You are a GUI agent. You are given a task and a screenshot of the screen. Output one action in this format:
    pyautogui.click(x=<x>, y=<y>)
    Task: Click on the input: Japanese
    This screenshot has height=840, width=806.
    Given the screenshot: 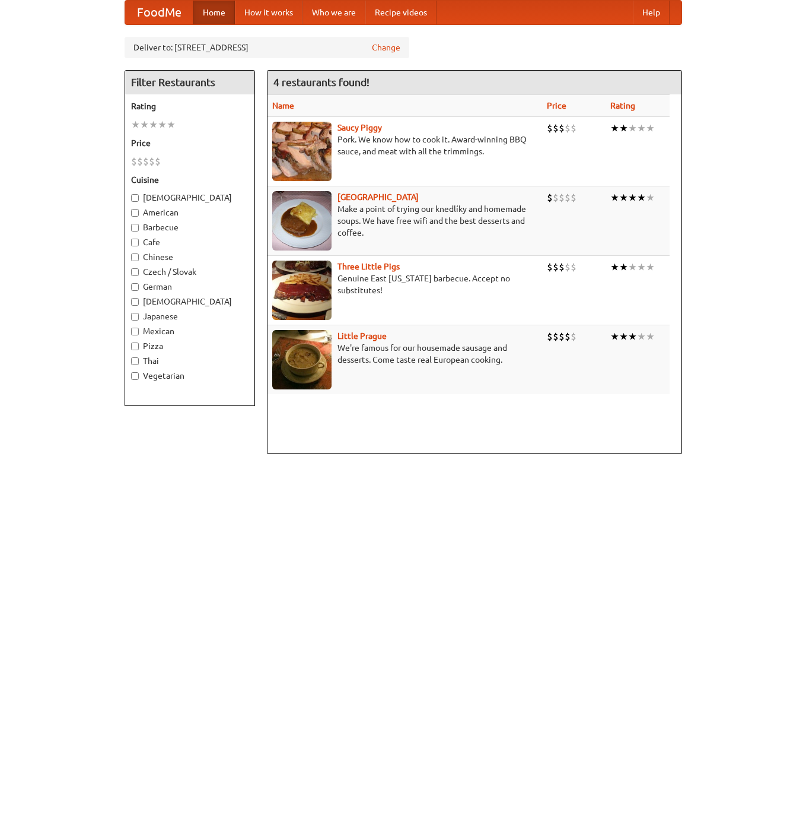 What is the action you would take?
    pyautogui.click(x=135, y=316)
    